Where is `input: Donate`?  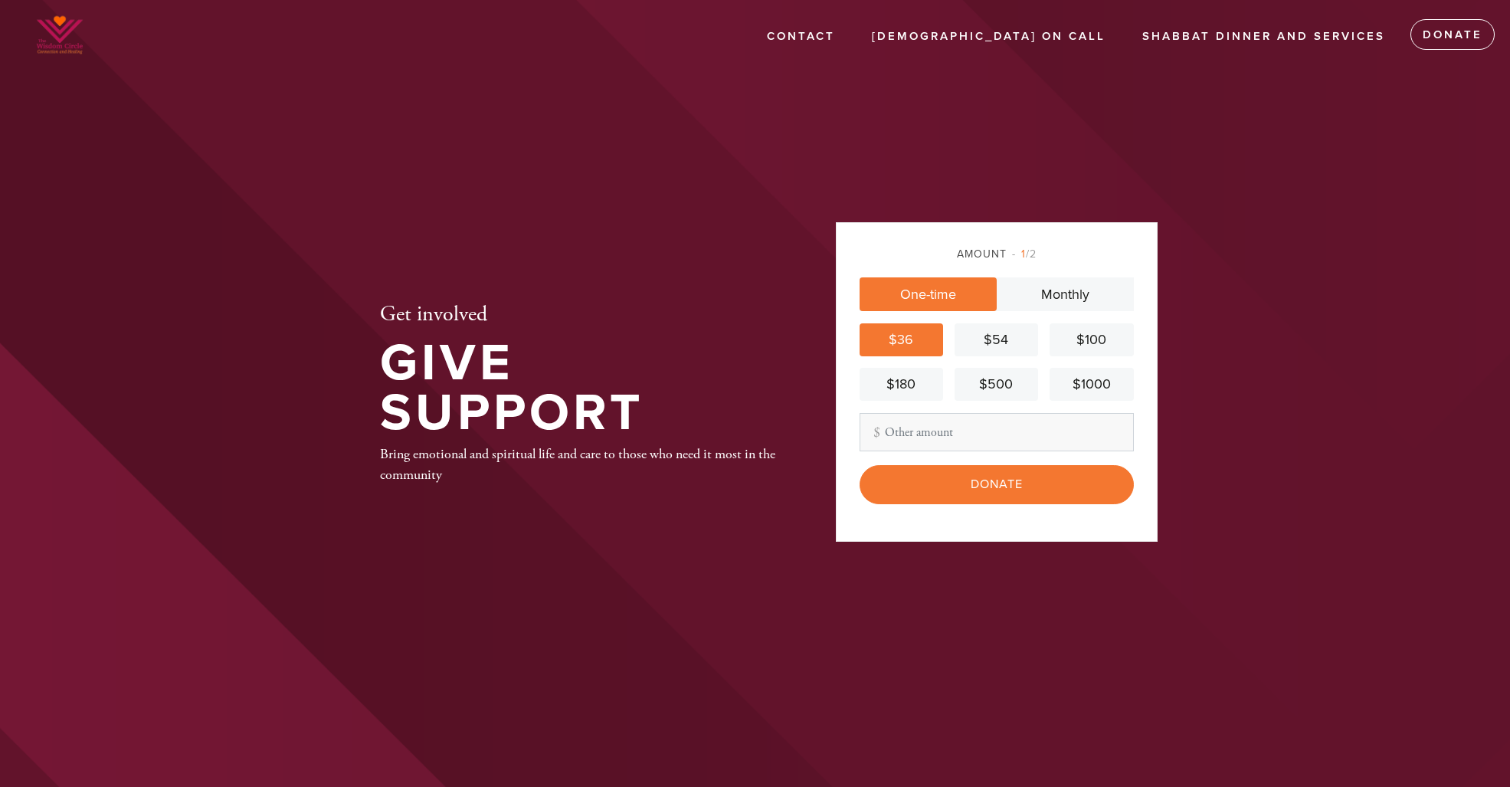 input: Donate is located at coordinates (997, 484).